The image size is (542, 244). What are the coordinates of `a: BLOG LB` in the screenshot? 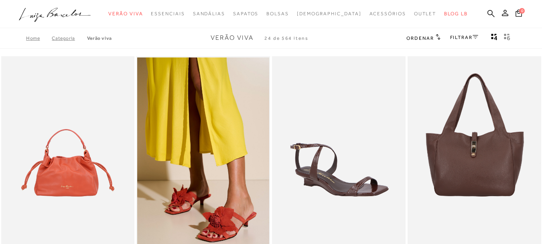 It's located at (456, 14).